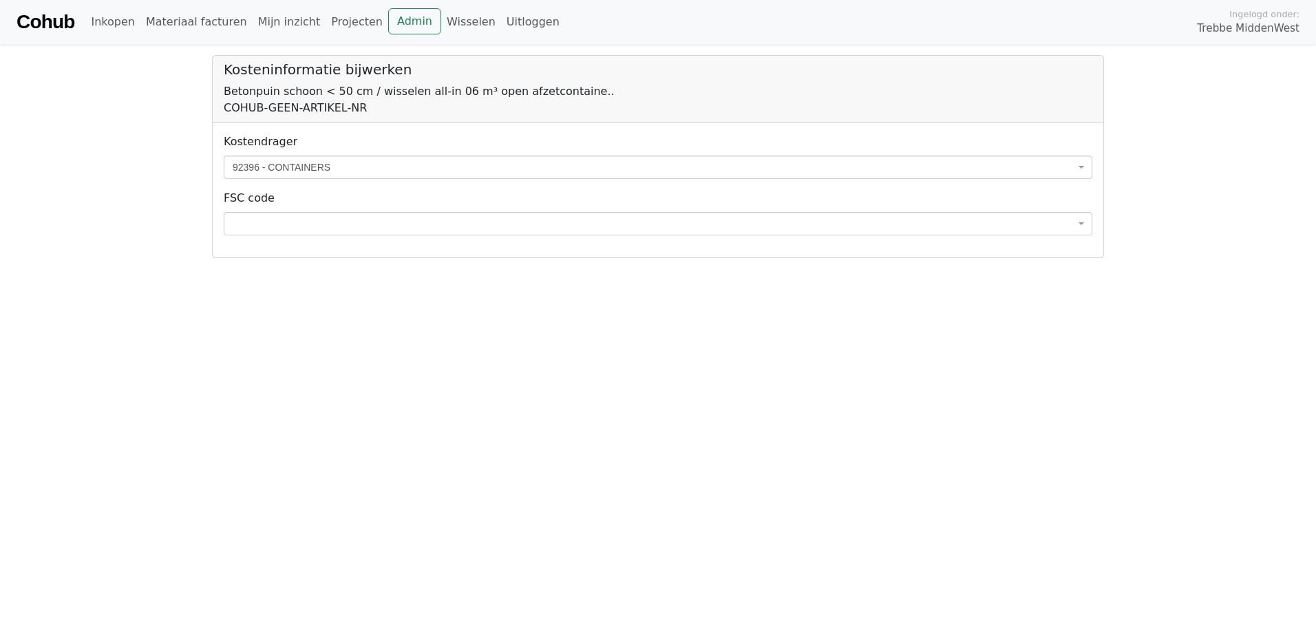  Describe the element at coordinates (658, 108) in the screenshot. I see `div: COHUB-GEEN-ARTIKEL-NR` at that location.